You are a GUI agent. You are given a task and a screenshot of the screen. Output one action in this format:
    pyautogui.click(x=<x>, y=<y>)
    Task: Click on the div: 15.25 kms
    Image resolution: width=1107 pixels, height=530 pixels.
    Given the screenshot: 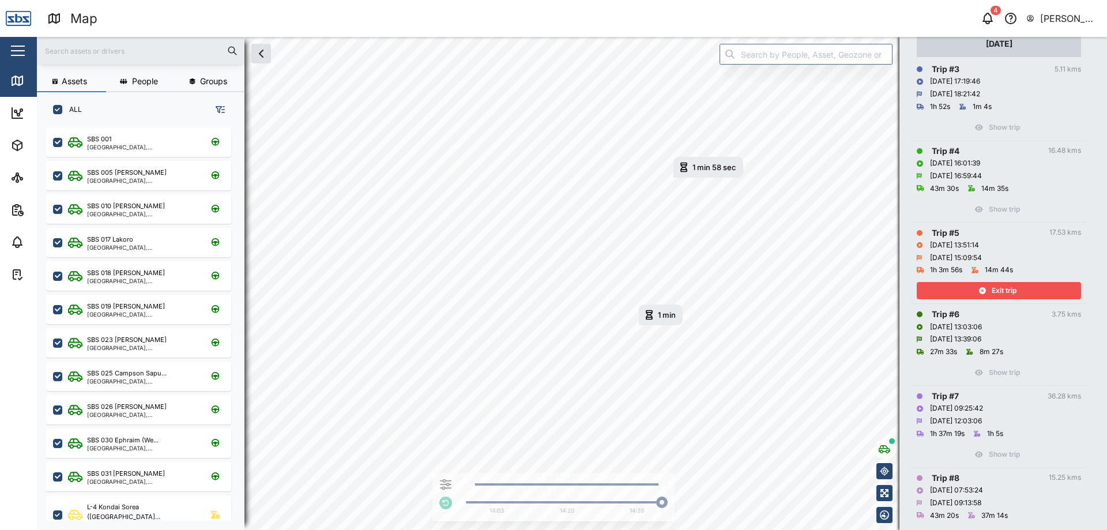 What is the action you would take?
    pyautogui.click(x=1065, y=478)
    